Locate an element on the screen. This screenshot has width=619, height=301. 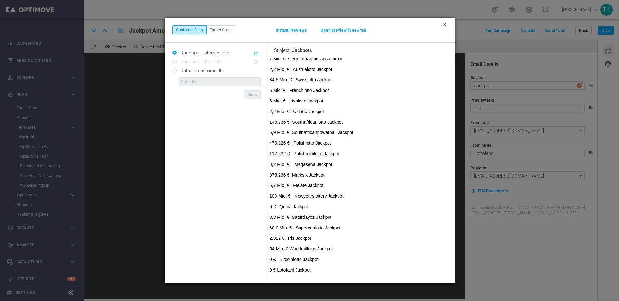
button: Open preview in new tab is located at coordinates (343, 30).